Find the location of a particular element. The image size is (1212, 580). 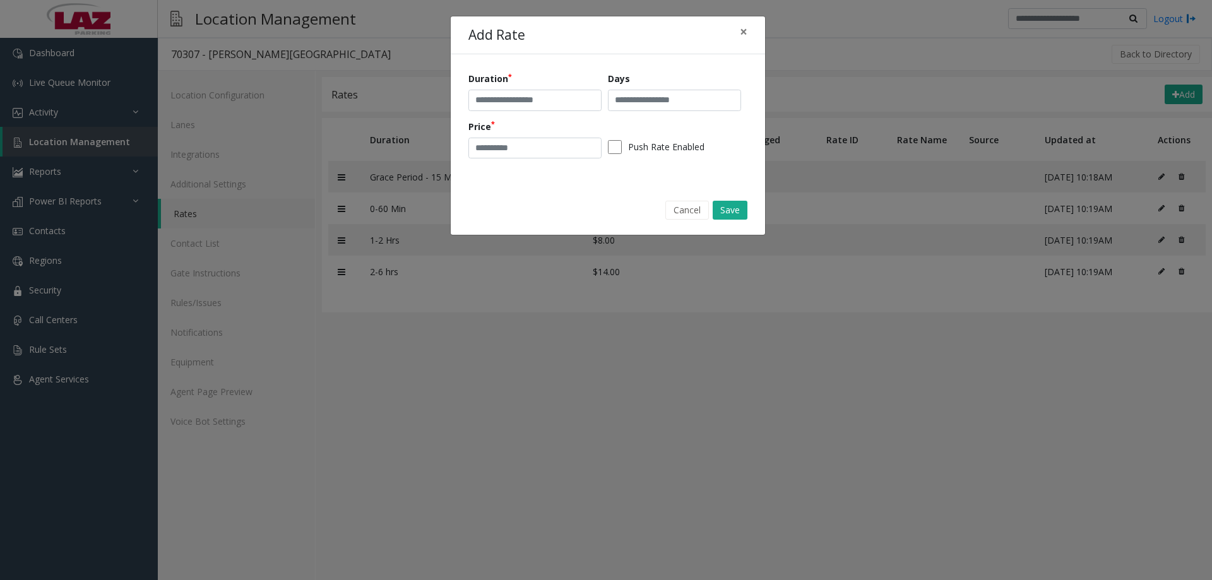

label: Push Rate Enabled is located at coordinates (666, 146).